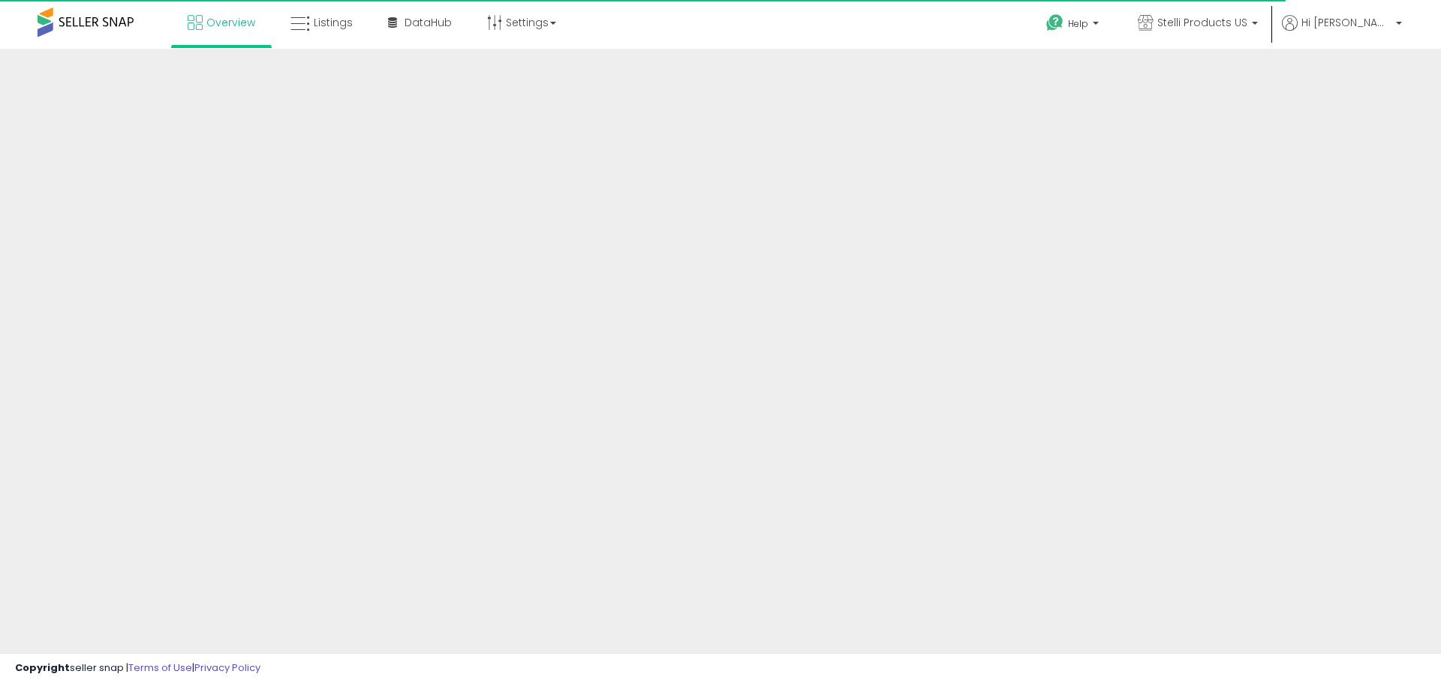 Image resolution: width=1441 pixels, height=683 pixels. What do you see at coordinates (137, 668) in the screenshot?
I see `div: seller snap | |` at bounding box center [137, 668].